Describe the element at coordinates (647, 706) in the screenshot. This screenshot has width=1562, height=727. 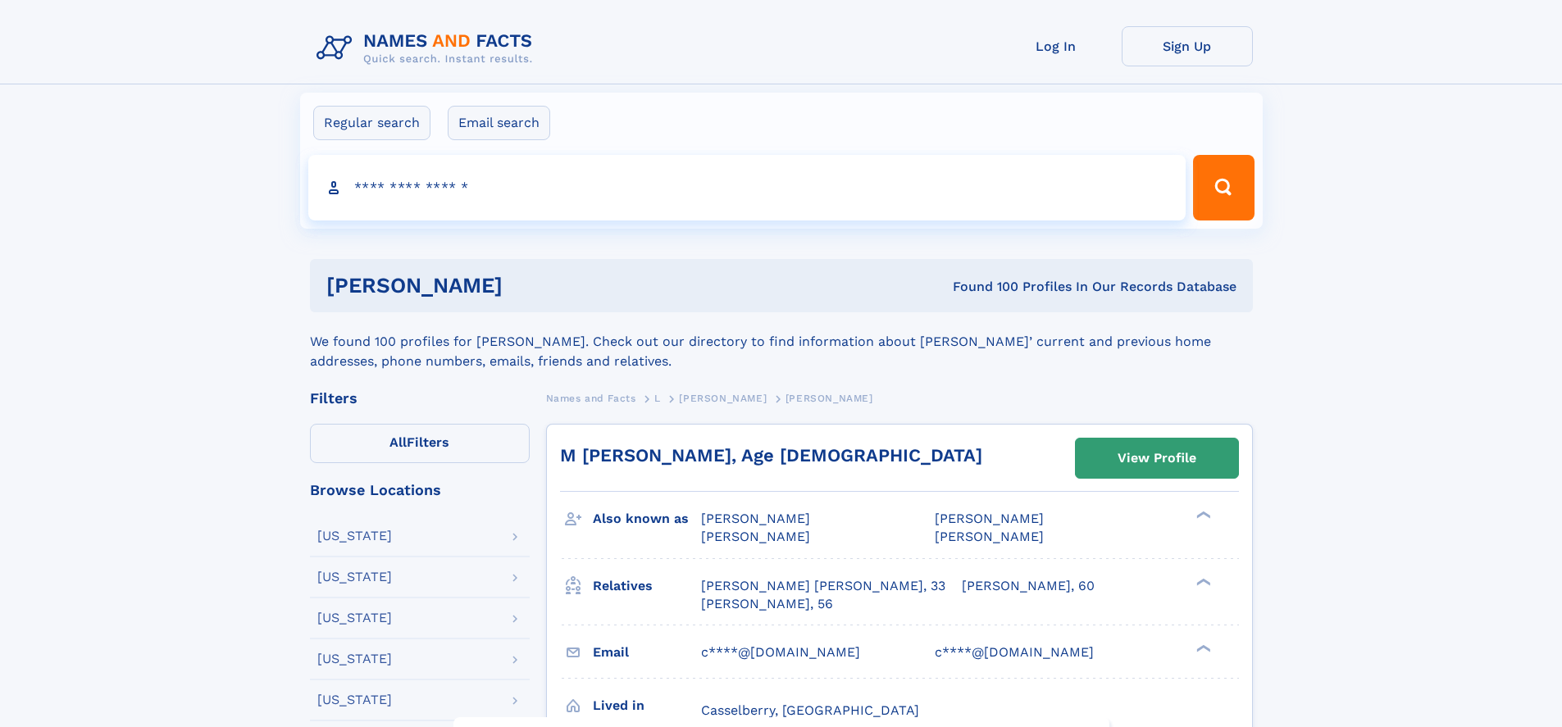
I see `h3: Lived in` at that location.